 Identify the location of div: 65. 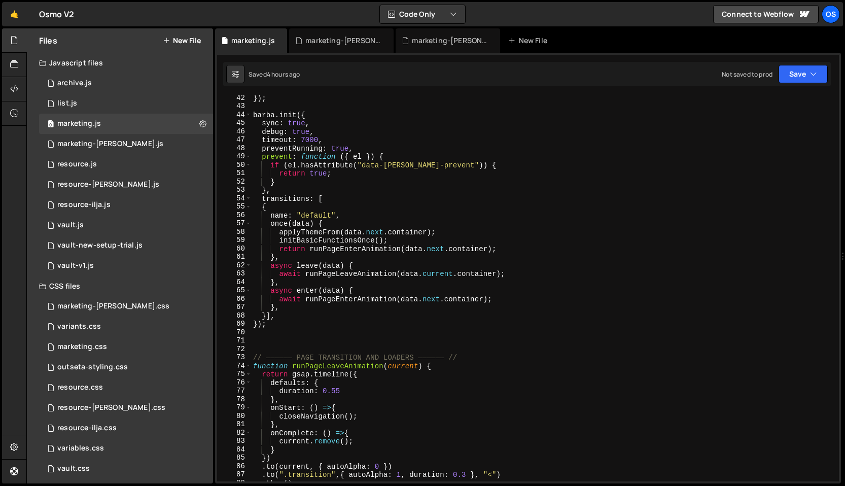
(234, 290).